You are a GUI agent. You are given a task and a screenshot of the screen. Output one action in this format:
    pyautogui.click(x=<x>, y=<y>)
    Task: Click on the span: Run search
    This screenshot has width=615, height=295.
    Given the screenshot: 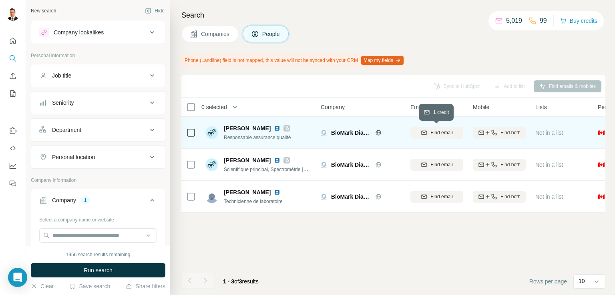 What is the action you would take?
    pyautogui.click(x=98, y=271)
    